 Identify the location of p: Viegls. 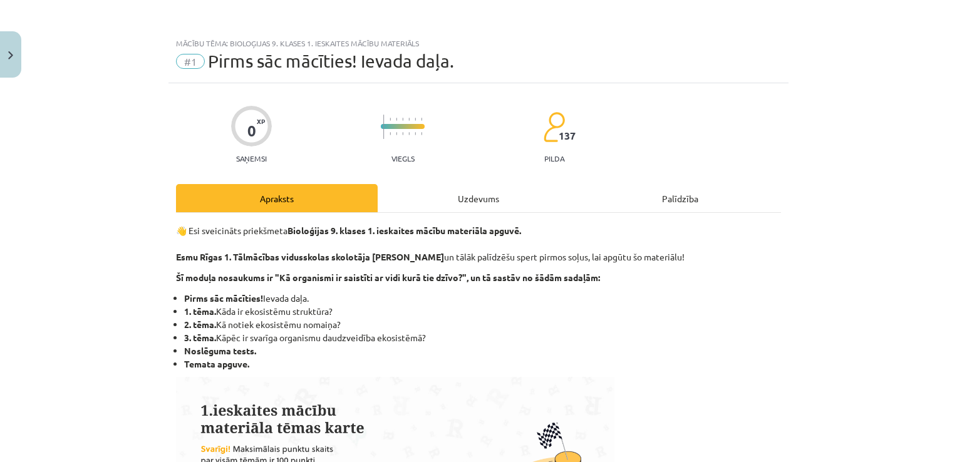
(403, 158).